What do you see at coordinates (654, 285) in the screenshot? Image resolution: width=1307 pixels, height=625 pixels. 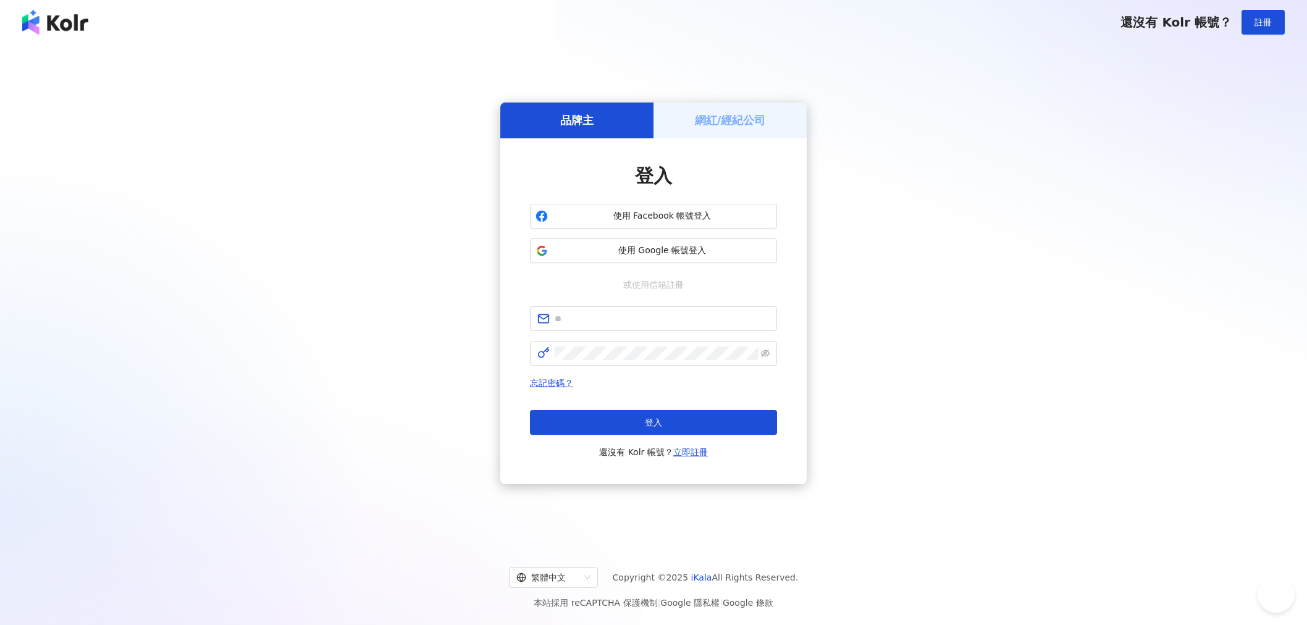 I see `span: 或使用信箱註冊` at bounding box center [654, 285].